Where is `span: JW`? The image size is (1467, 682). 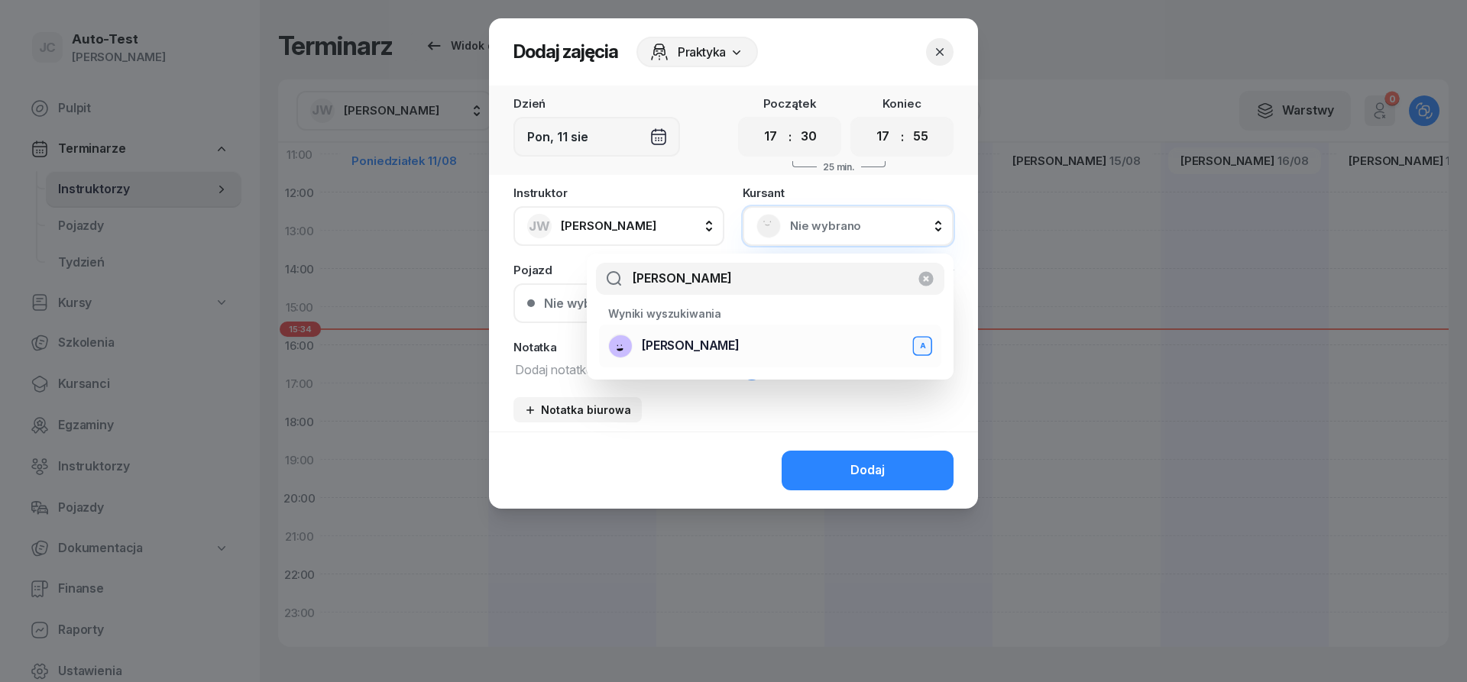 span: JW is located at coordinates (540, 226).